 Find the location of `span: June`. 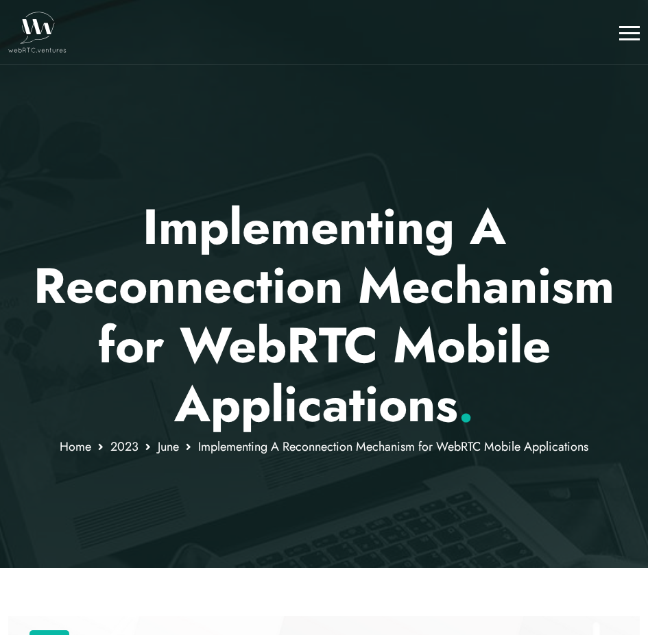

span: June is located at coordinates (168, 447).